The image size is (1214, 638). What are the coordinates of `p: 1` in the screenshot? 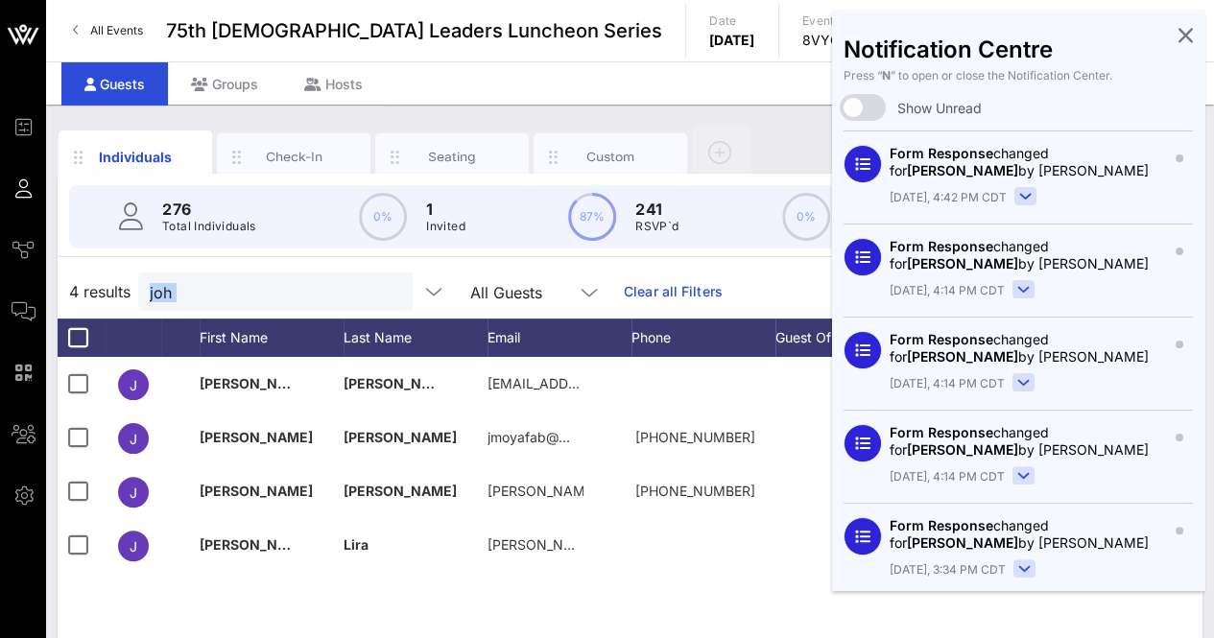 It's located at (445, 209).